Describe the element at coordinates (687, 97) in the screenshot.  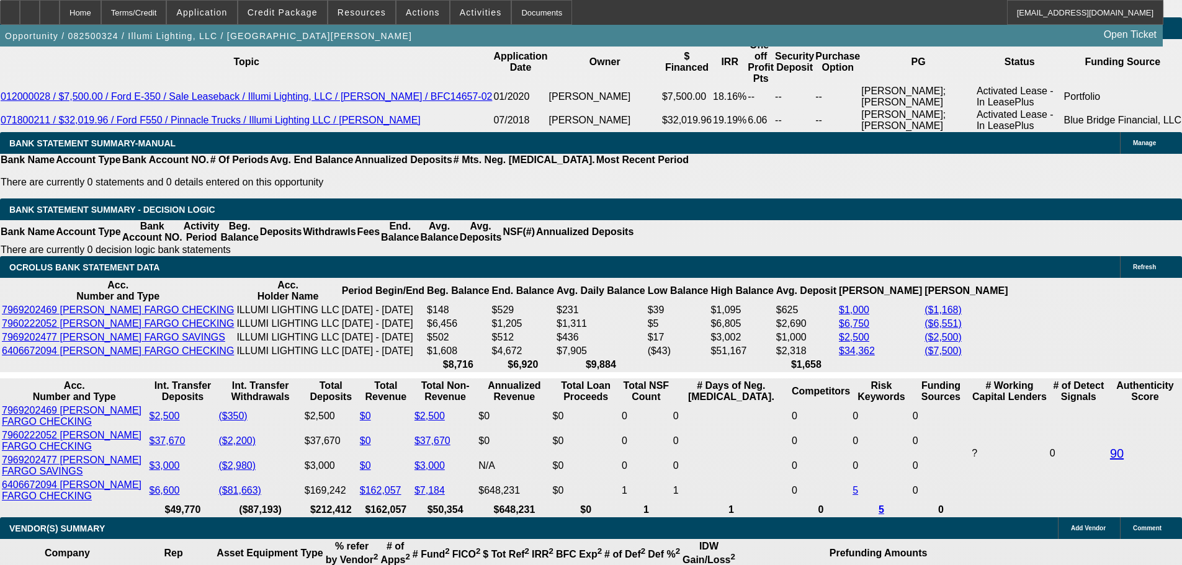
I see `td: $7,500.00` at that location.